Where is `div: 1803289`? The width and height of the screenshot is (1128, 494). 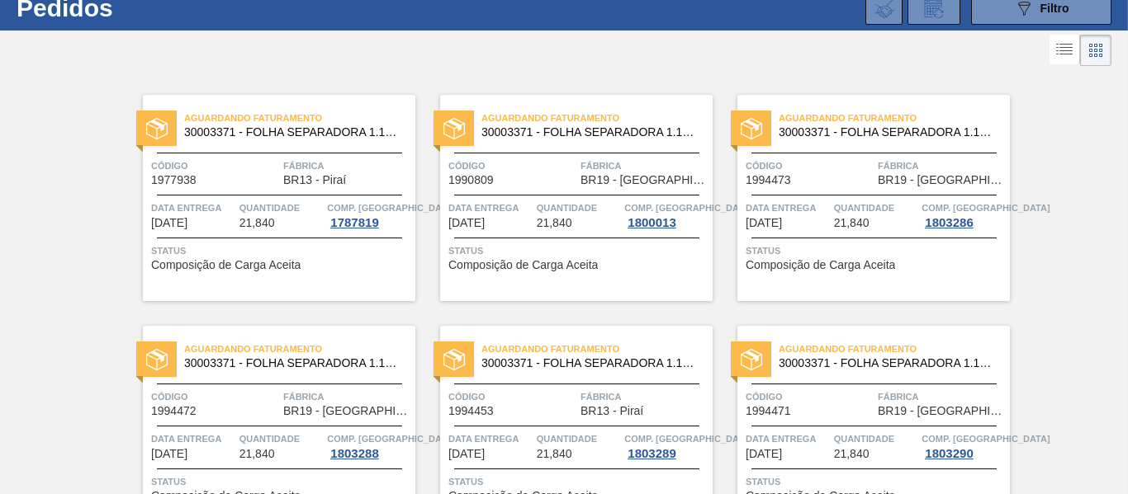 div: 1803289 is located at coordinates (651, 454).